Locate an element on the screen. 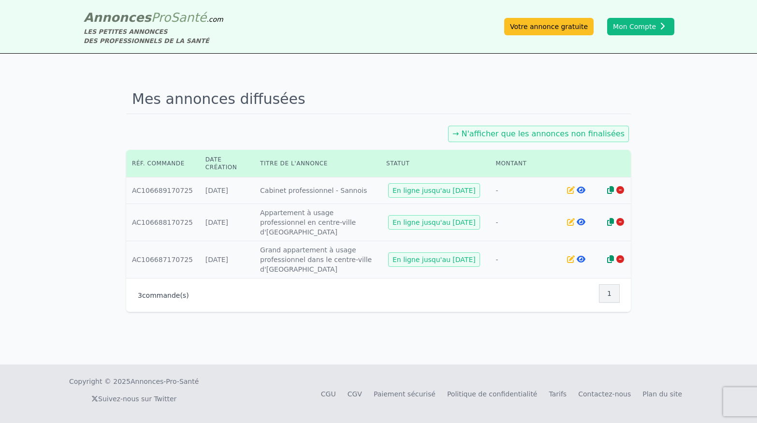 This screenshot has height=423, width=757. div: LES PETITES ANNONCES DES PROFESSIONNELS DE LA SANTÉ is located at coordinates (153, 36).